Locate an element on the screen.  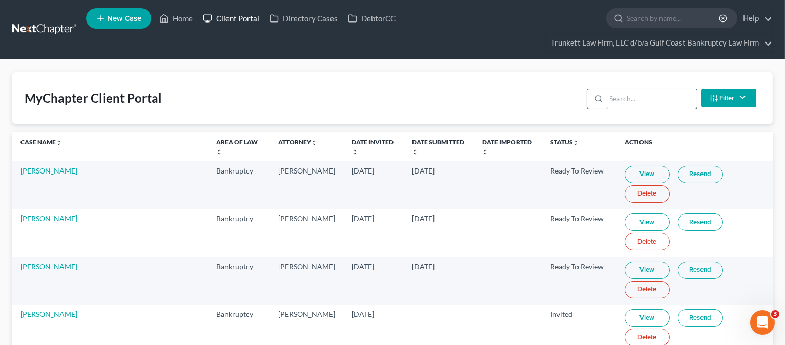
a: Area of Lawunfold_more is located at coordinates (237, 146).